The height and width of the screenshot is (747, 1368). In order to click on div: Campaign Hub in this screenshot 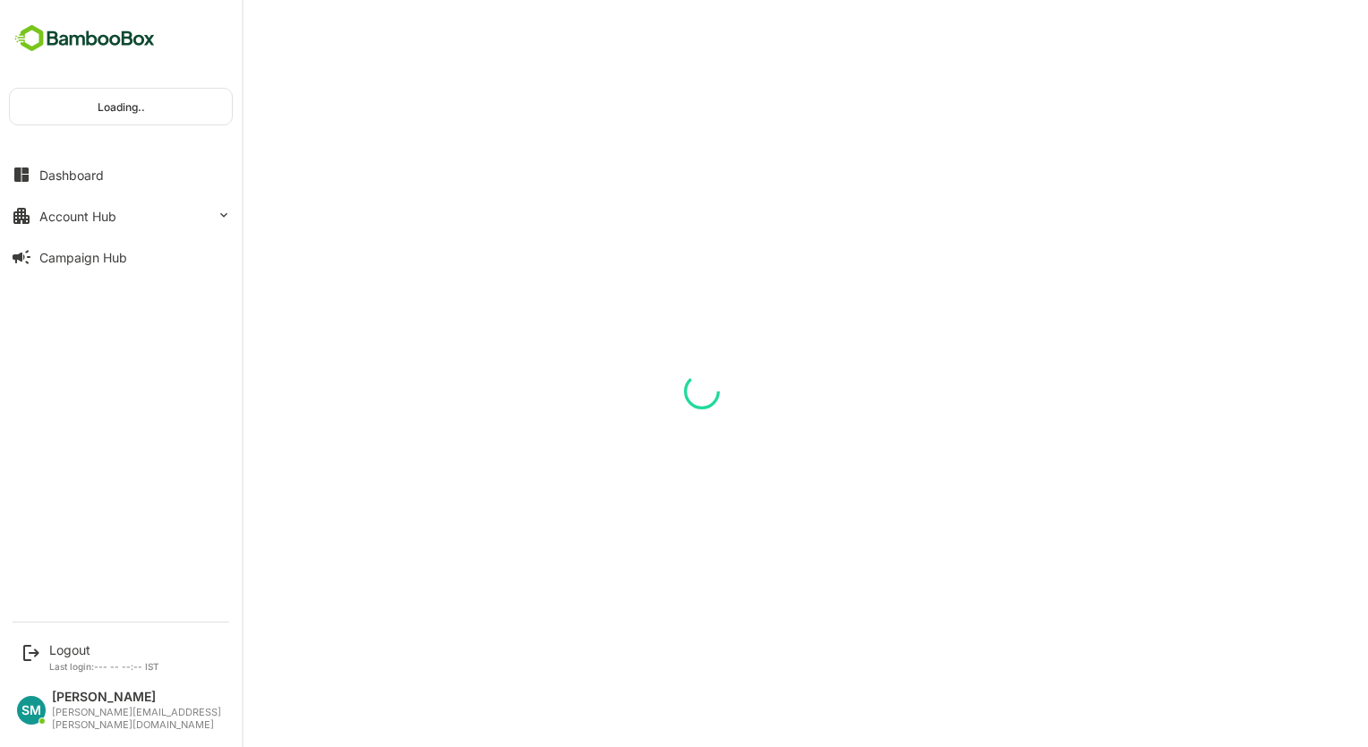, I will do `click(83, 257)`.